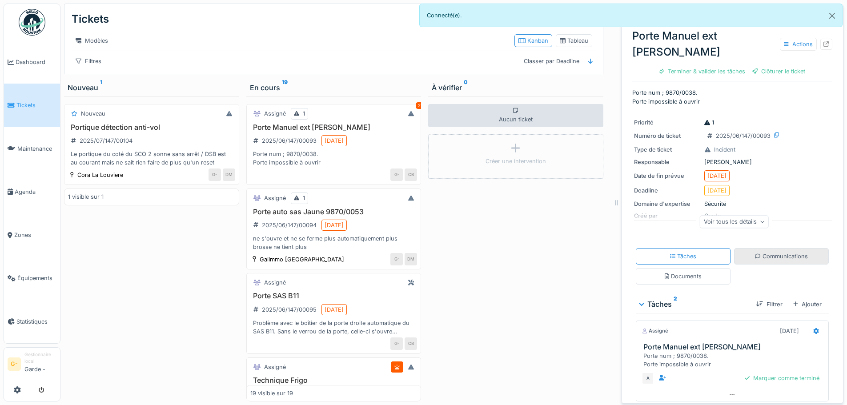  What do you see at coordinates (32, 278) in the screenshot?
I see `a: Équipements` at bounding box center [32, 278].